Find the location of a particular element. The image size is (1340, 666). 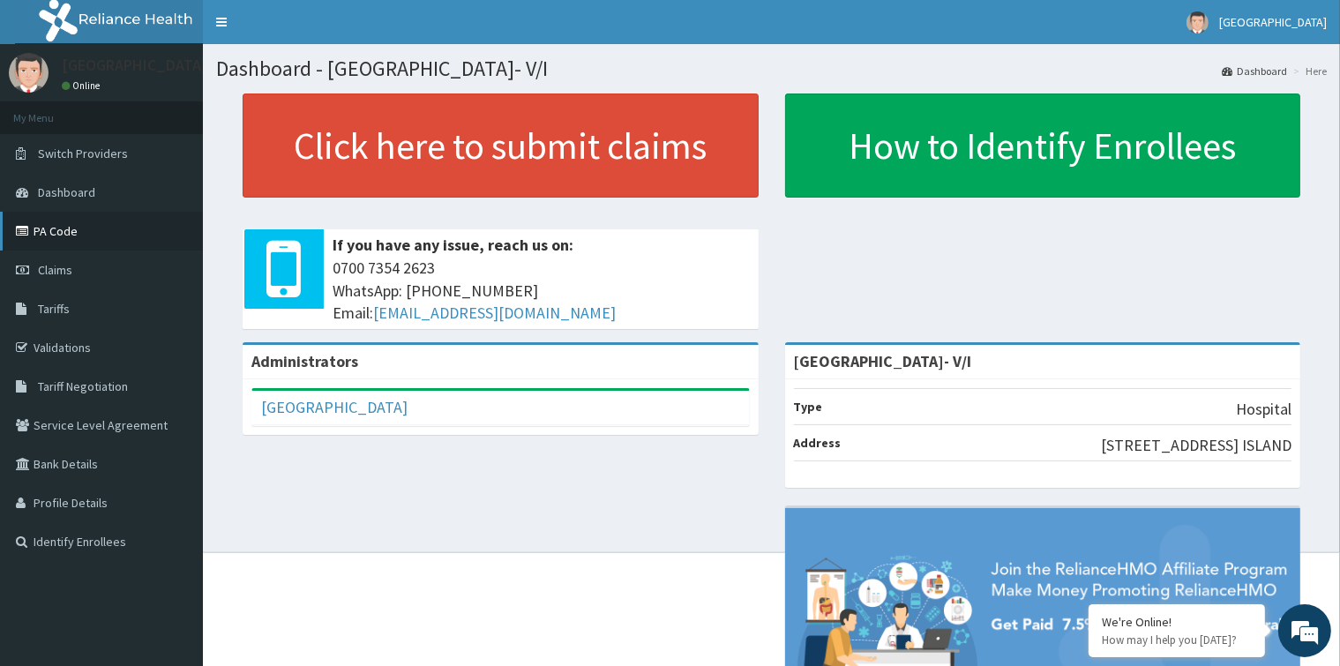

span: Dashboard is located at coordinates (66, 192).